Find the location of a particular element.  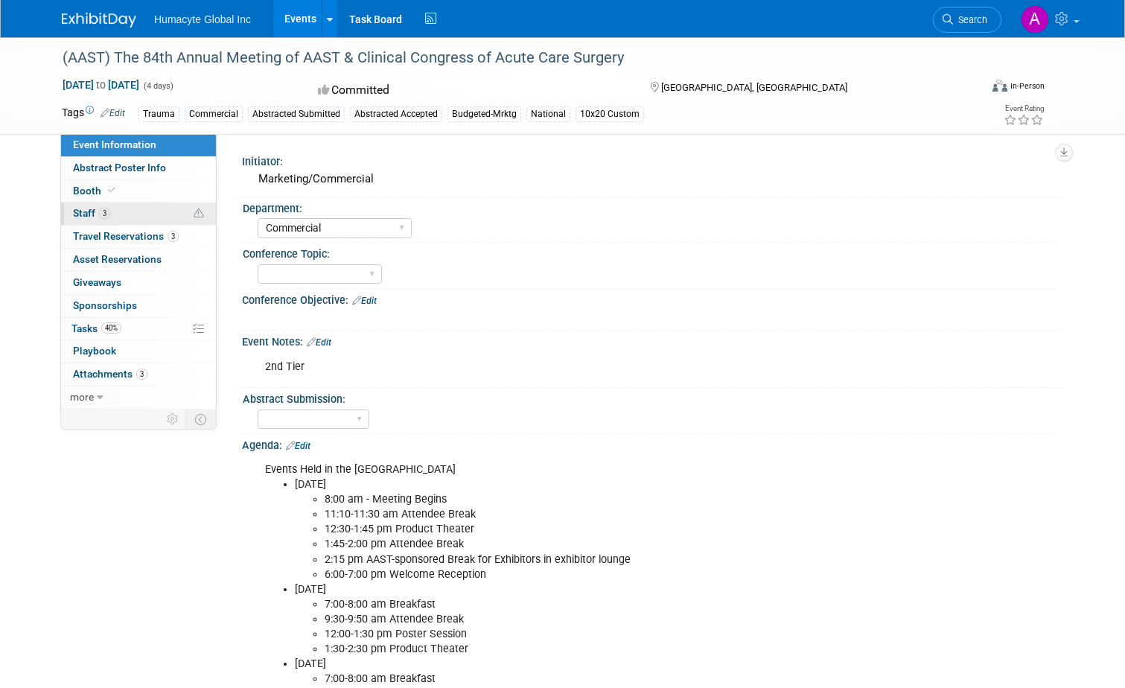

div: Event Format is located at coordinates (972, 89).